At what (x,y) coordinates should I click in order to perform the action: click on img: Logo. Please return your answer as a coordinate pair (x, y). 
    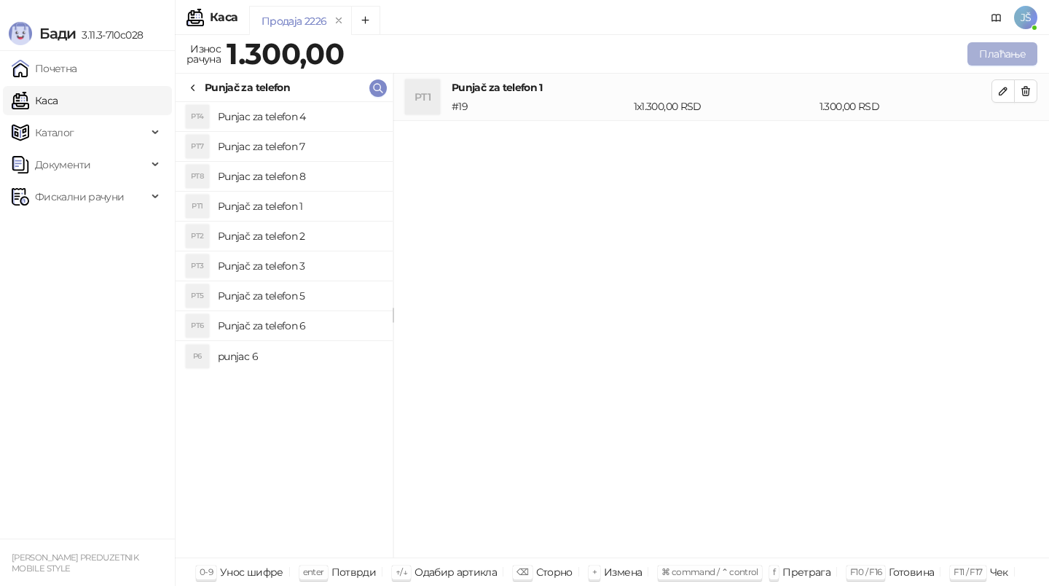
    Looking at the image, I should click on (20, 34).